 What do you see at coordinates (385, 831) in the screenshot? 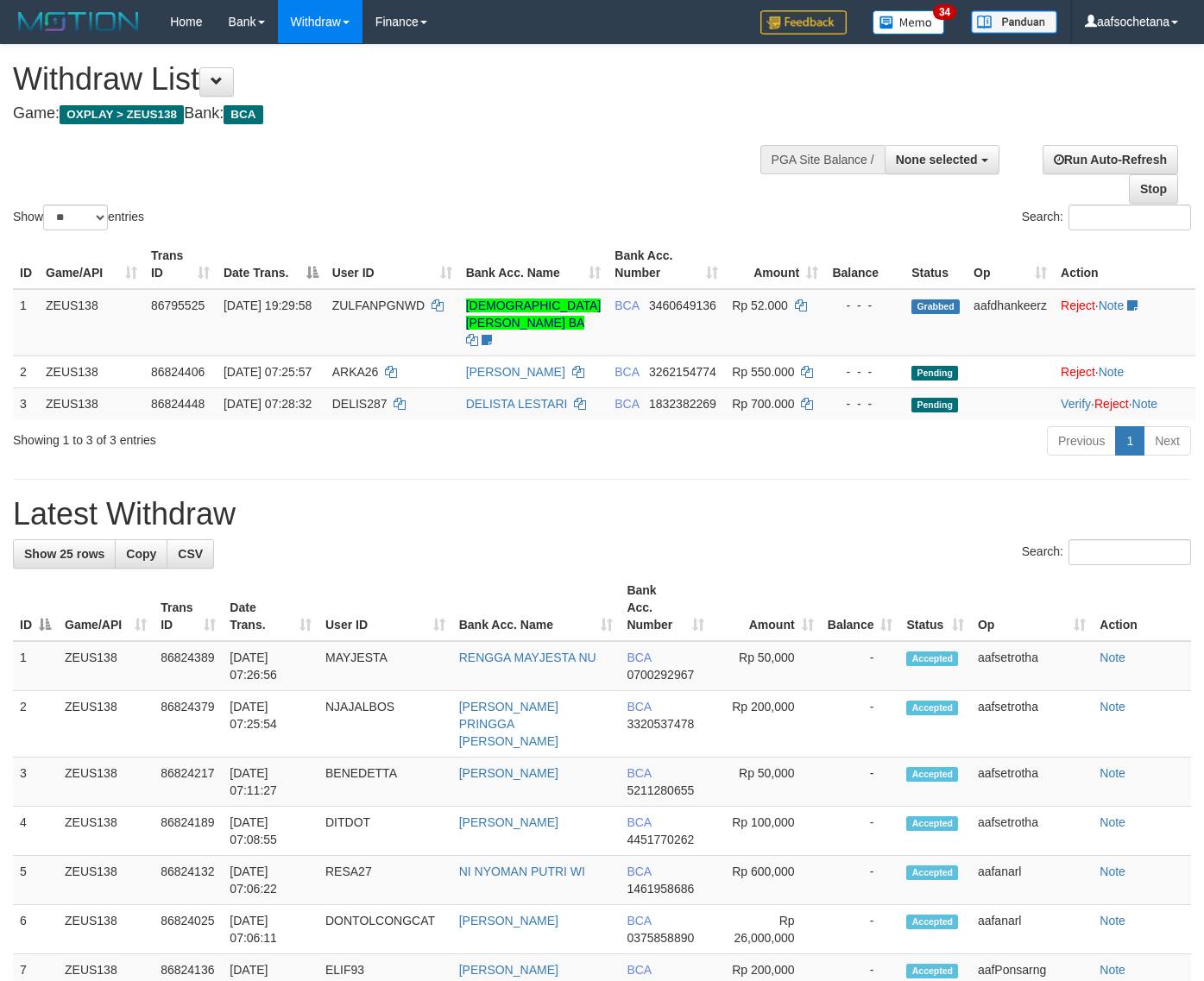
I see `td: DITDOT` at bounding box center [385, 831].